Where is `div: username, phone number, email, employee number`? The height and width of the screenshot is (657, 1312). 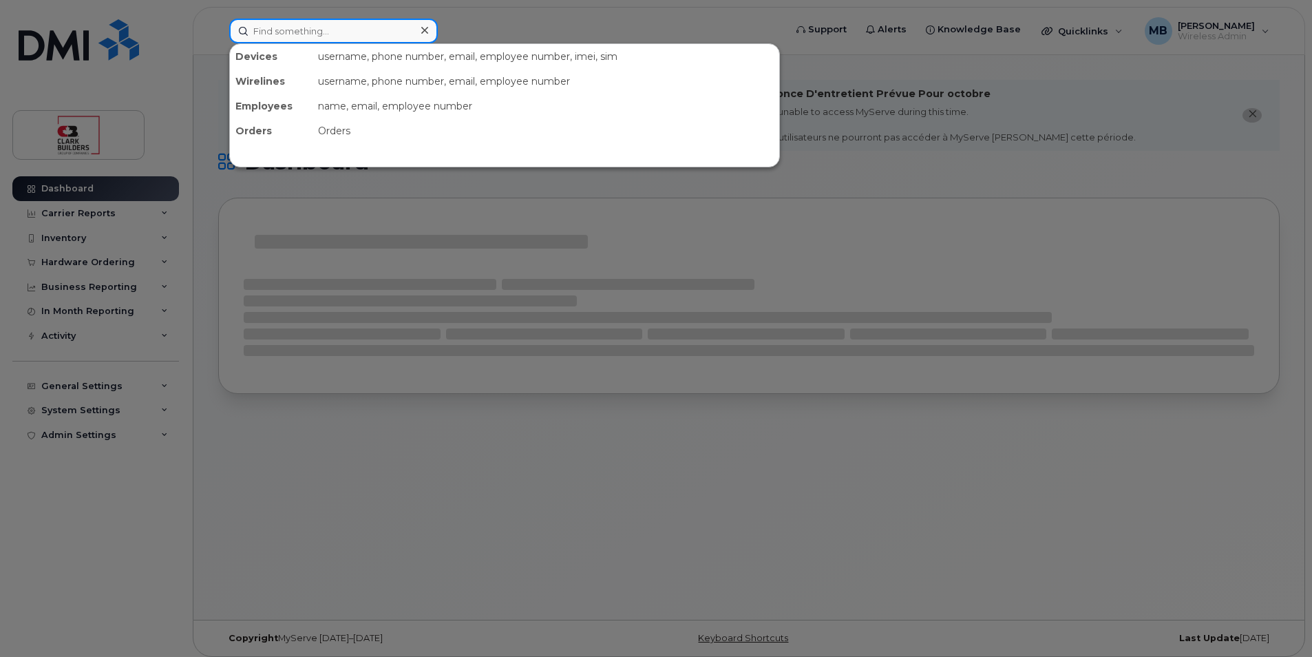
div: username, phone number, email, employee number is located at coordinates (546, 81).